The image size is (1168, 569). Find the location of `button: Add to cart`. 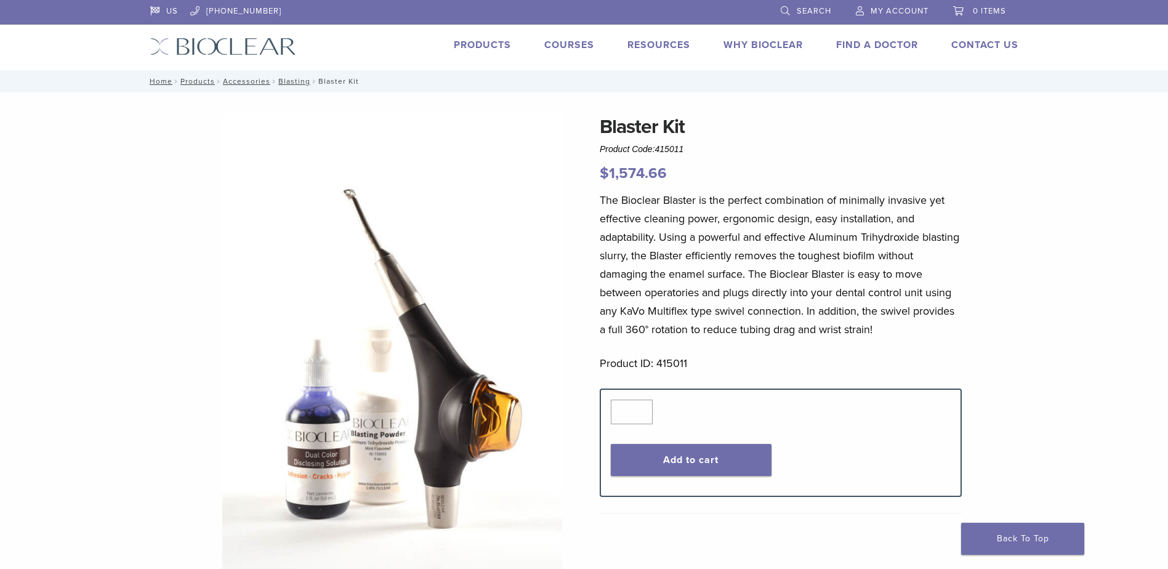

button: Add to cart is located at coordinates (691, 460).